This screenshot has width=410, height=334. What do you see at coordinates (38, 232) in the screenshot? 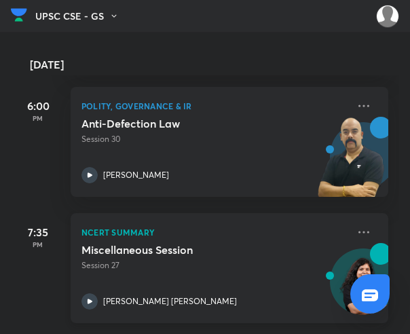
I see `h5: 7:35` at bounding box center [38, 232].